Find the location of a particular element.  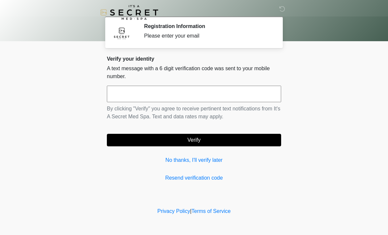

p: A text message with a 6 digit verification code was sent to your mobile number. is located at coordinates (194, 72).